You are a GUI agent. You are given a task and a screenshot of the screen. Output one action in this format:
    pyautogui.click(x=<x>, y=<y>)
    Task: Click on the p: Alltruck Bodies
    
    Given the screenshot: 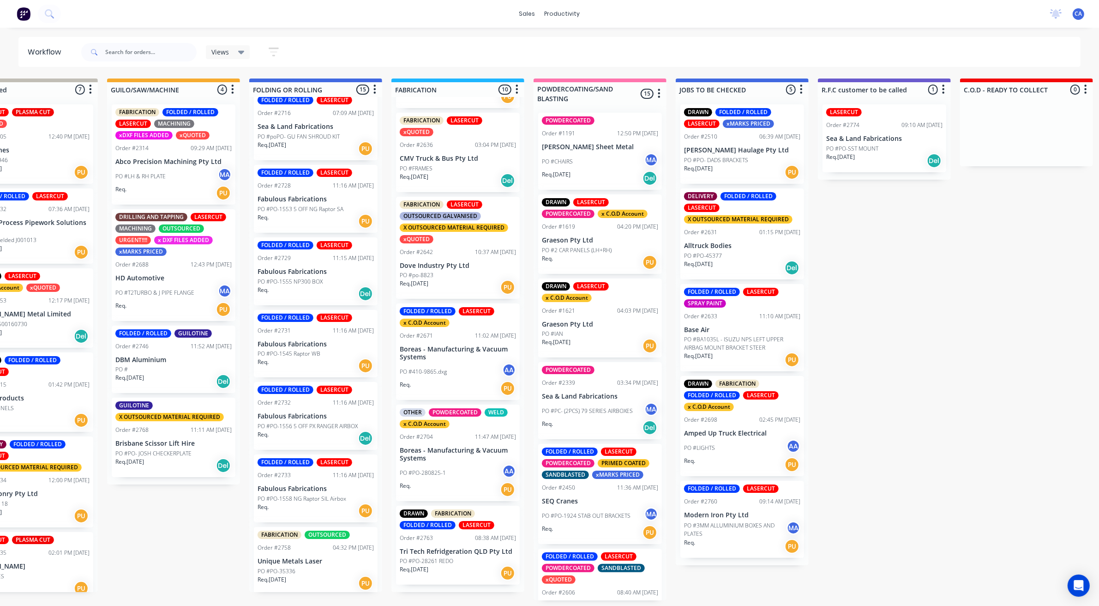 What is the action you would take?
    pyautogui.click(x=742, y=246)
    